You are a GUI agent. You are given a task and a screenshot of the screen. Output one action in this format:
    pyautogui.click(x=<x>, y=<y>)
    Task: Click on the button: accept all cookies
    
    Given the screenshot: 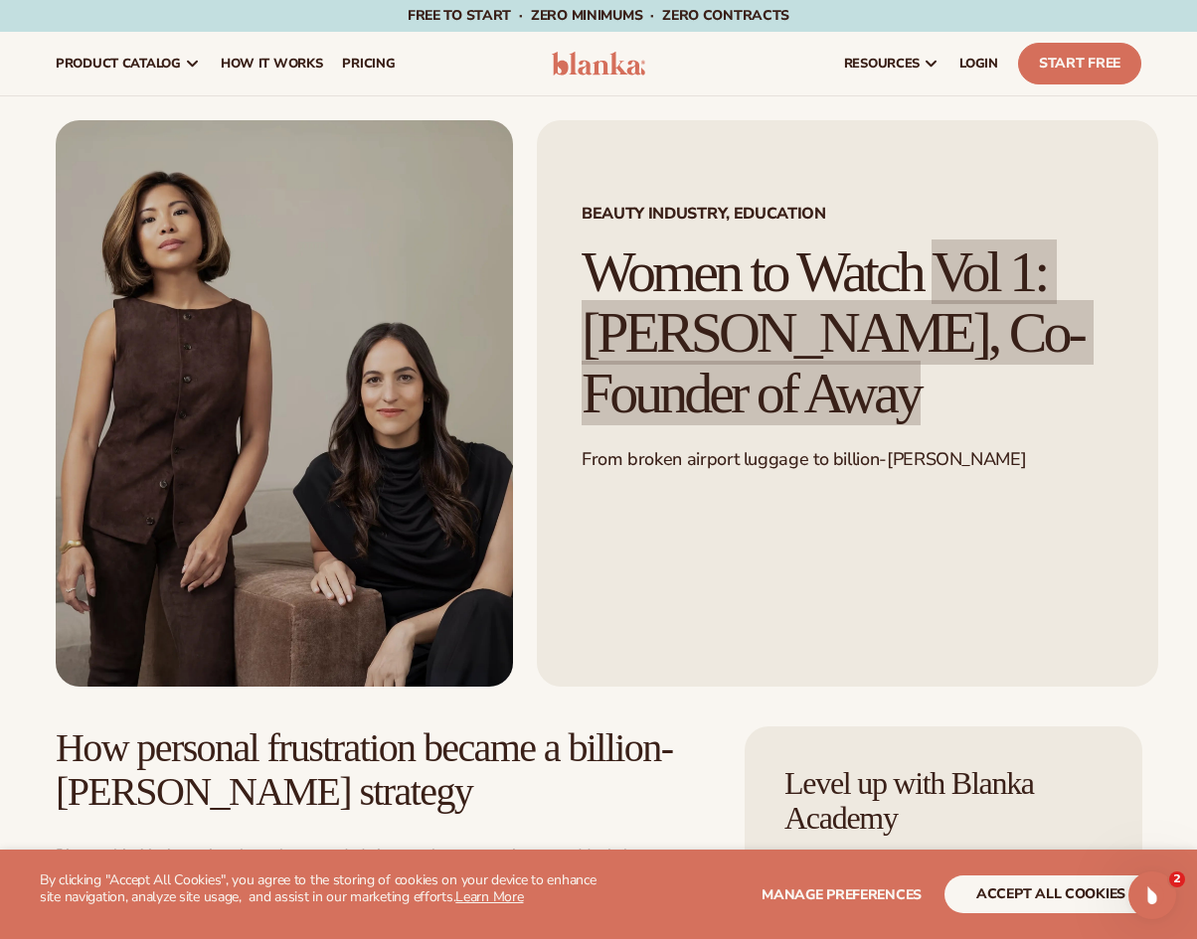 What is the action you would take?
    pyautogui.click(x=1051, y=895)
    